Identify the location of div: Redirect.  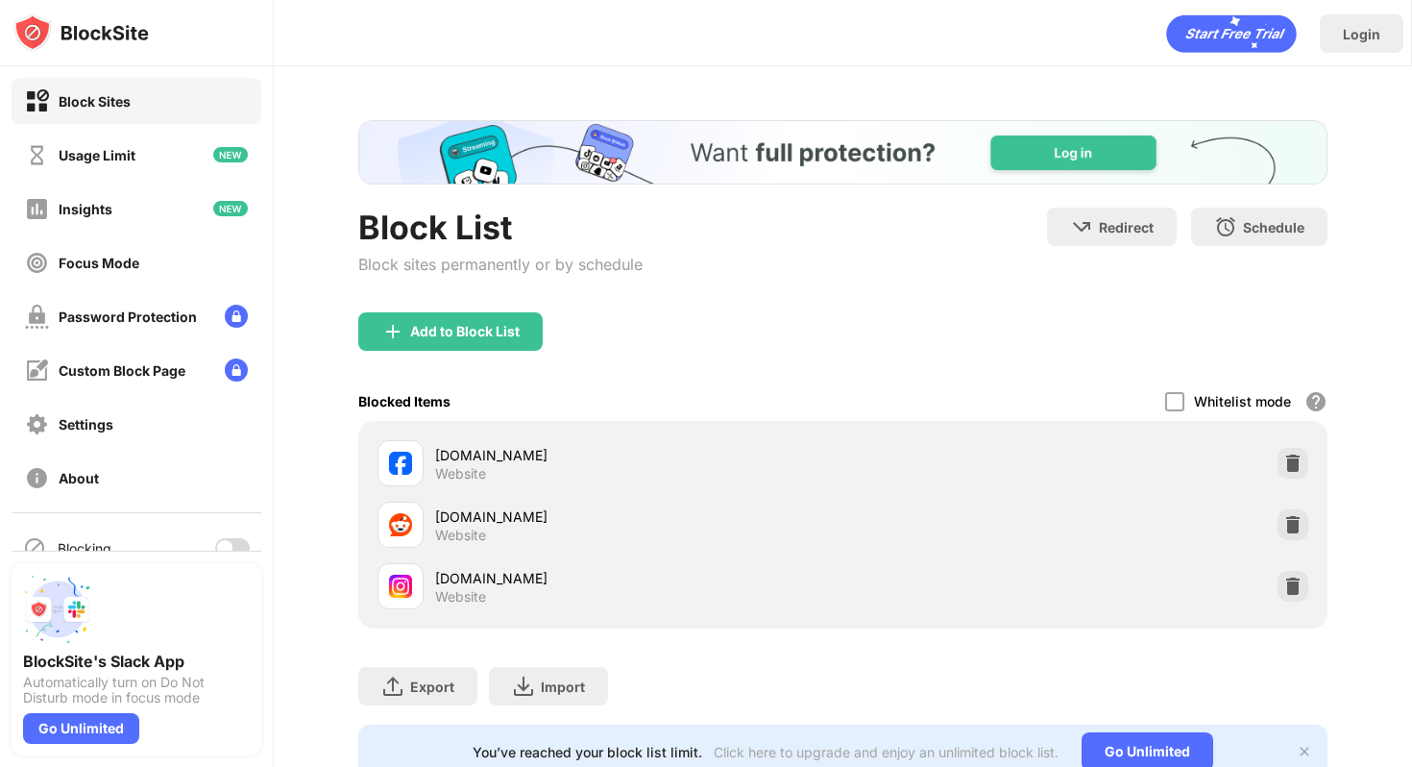
(1126, 227).